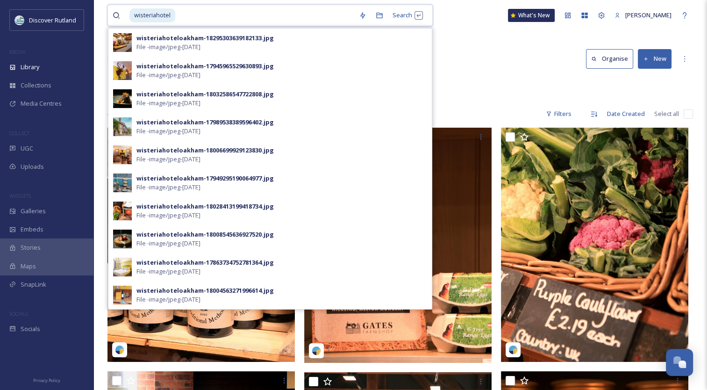  What do you see at coordinates (47, 380) in the screenshot?
I see `span: Privacy Policy` at bounding box center [47, 380].